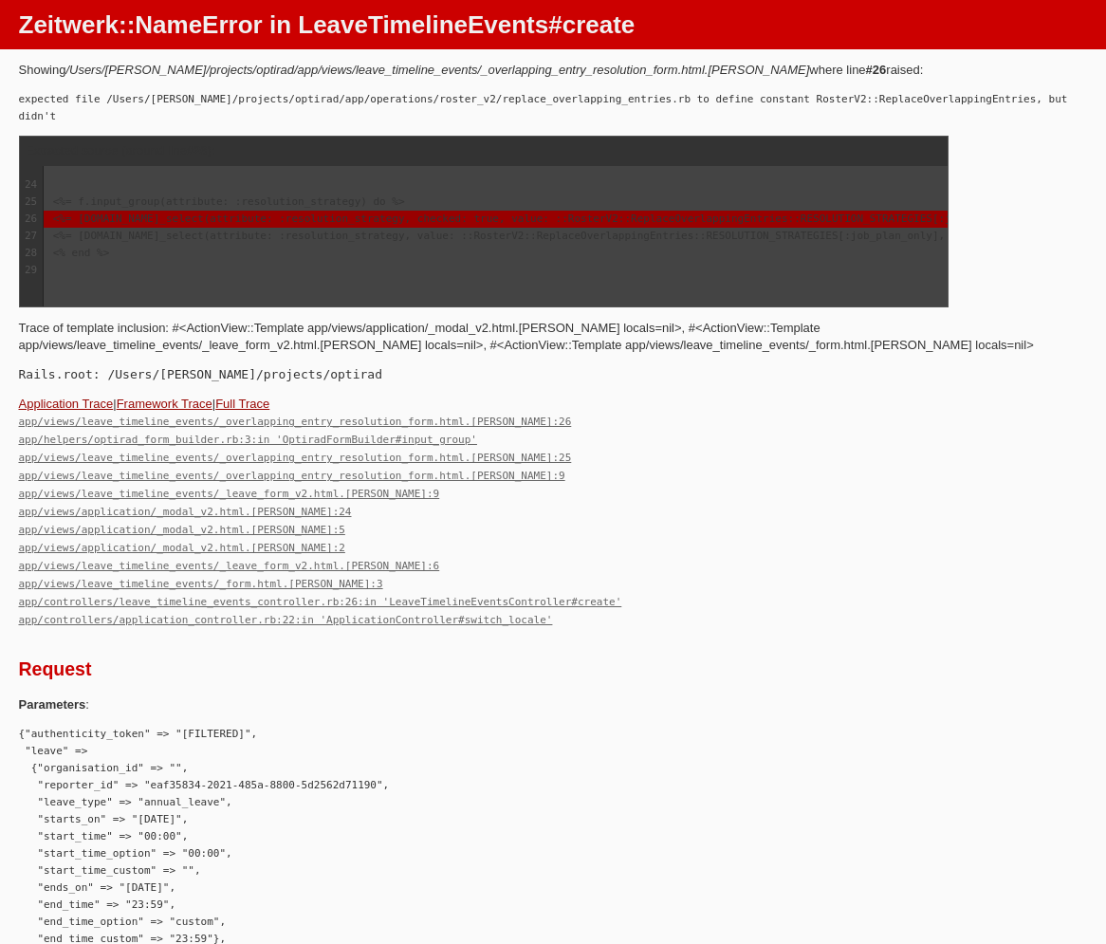 The height and width of the screenshot is (944, 1106). Describe the element at coordinates (30, 235) in the screenshot. I see `span: 27` at that location.